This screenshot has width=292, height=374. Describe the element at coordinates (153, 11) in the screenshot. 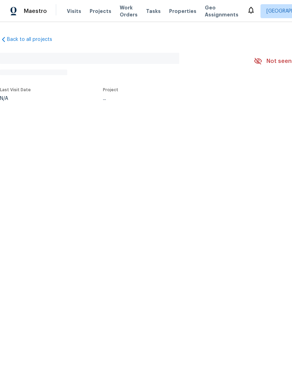

I see `span: Tasks` at that location.